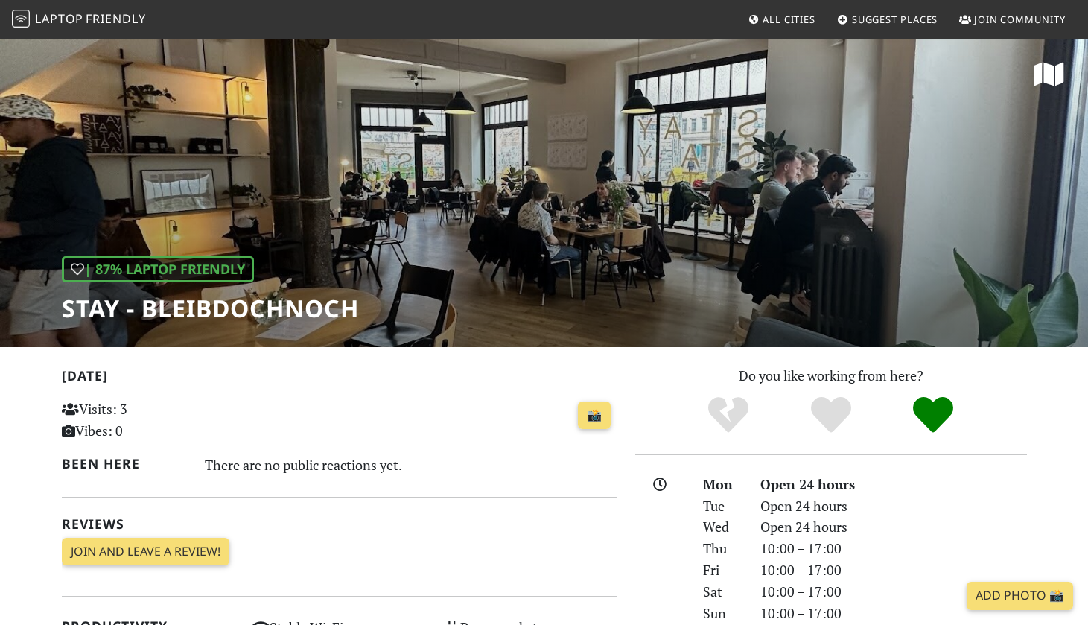 This screenshot has width=1088, height=625. Describe the element at coordinates (210, 308) in the screenshot. I see `h1: STAY - bleibdochnoch` at that location.